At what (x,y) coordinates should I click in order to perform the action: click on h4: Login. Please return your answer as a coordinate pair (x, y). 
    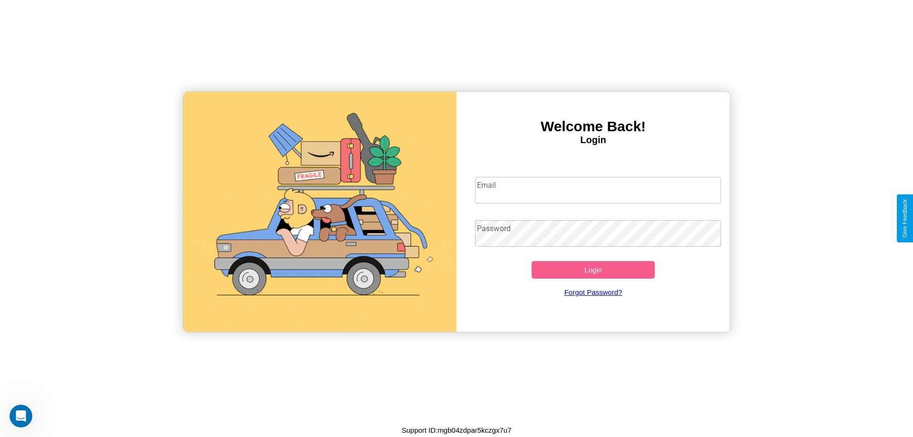
    Looking at the image, I should click on (593, 140).